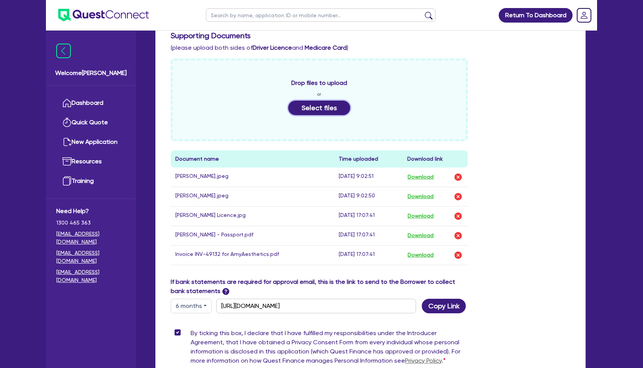  Describe the element at coordinates (64, 51) in the screenshot. I see `img: icon-menu-close` at that location.